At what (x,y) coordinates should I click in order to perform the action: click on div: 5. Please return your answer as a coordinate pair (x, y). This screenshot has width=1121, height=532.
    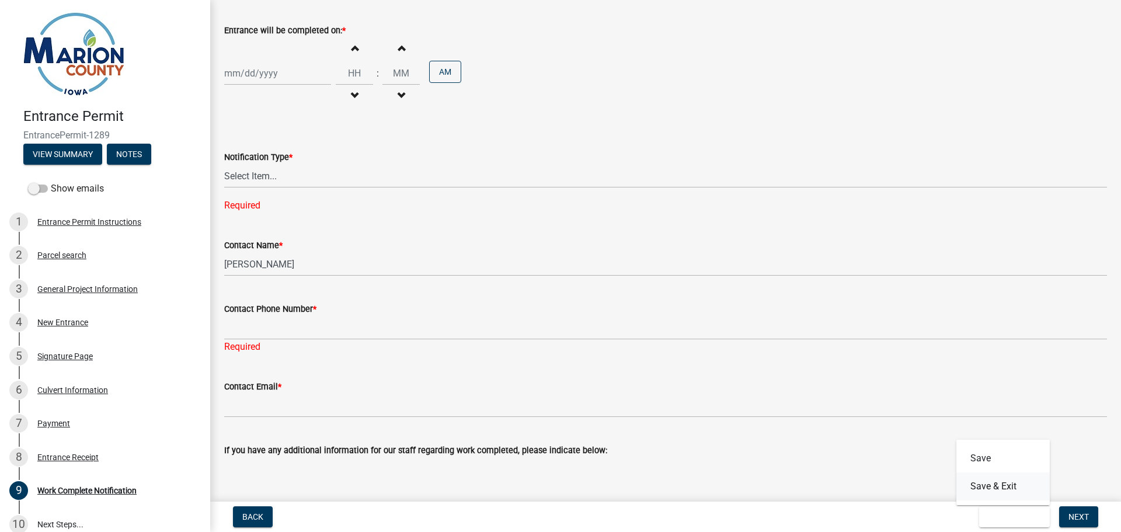
    Looking at the image, I should click on (19, 356).